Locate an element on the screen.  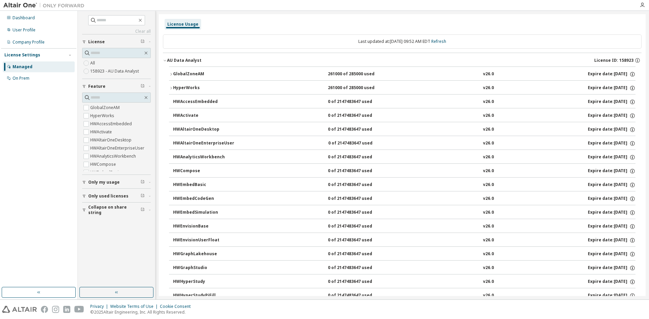
div: Managed is located at coordinates (22, 67).